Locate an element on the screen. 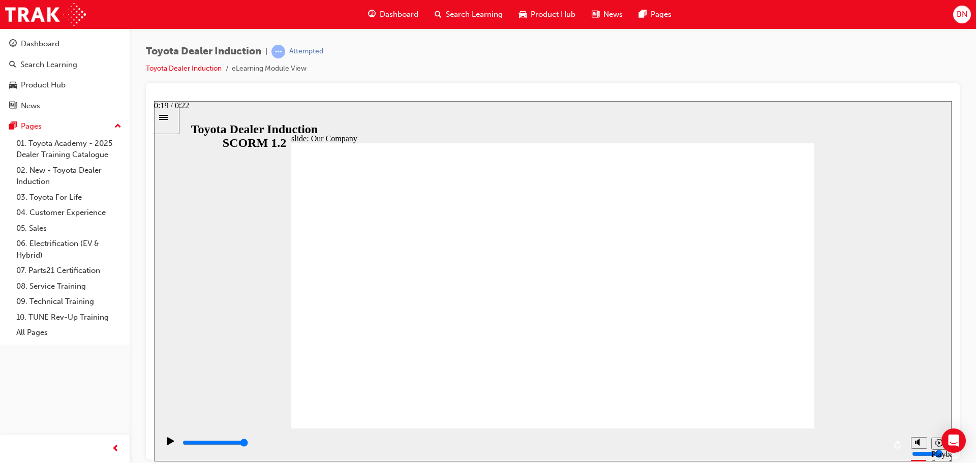  a: Product Hub is located at coordinates (65, 85).